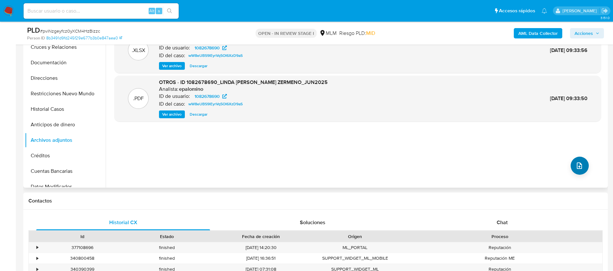  What do you see at coordinates (517, 11) in the screenshot?
I see `span: Accesos rápidos` at bounding box center [517, 11].